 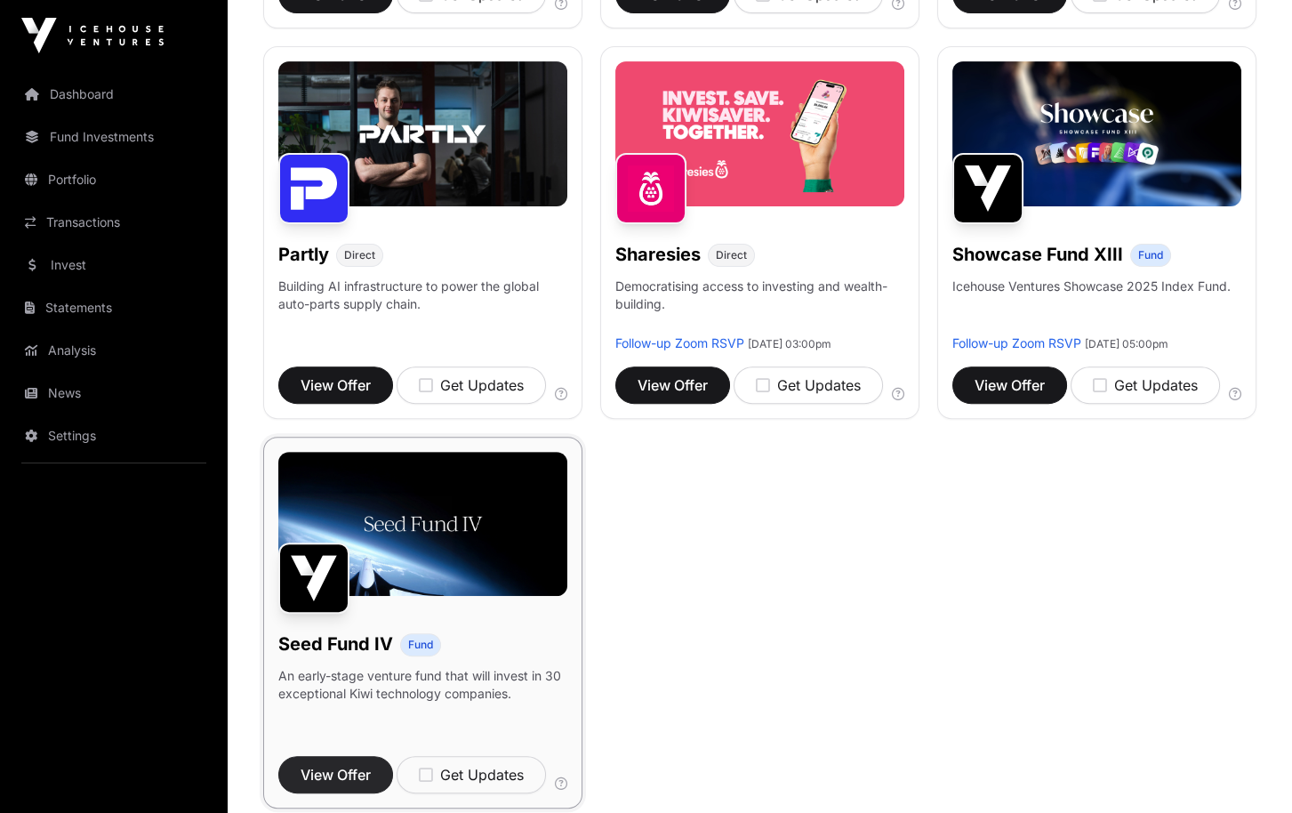 I want to click on p: Democratising access to investing and wealth-building., so click(x=760, y=306).